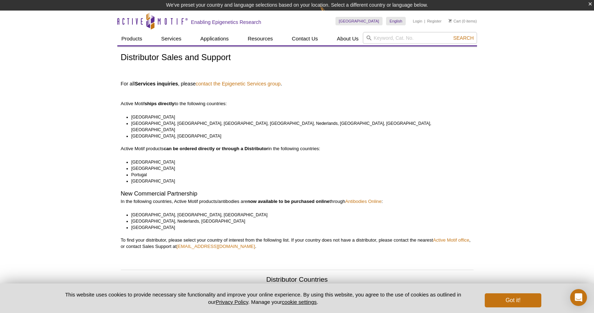 The width and height of the screenshot is (594, 313). Describe the element at coordinates (132, 39) in the screenshot. I see `a: Products` at that location.